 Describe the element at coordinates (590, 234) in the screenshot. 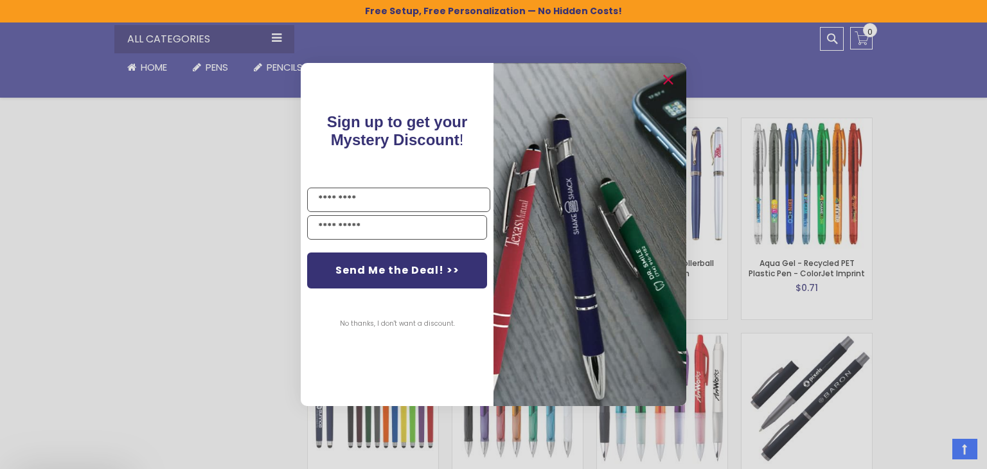

I see `img: pop-up-image` at that location.